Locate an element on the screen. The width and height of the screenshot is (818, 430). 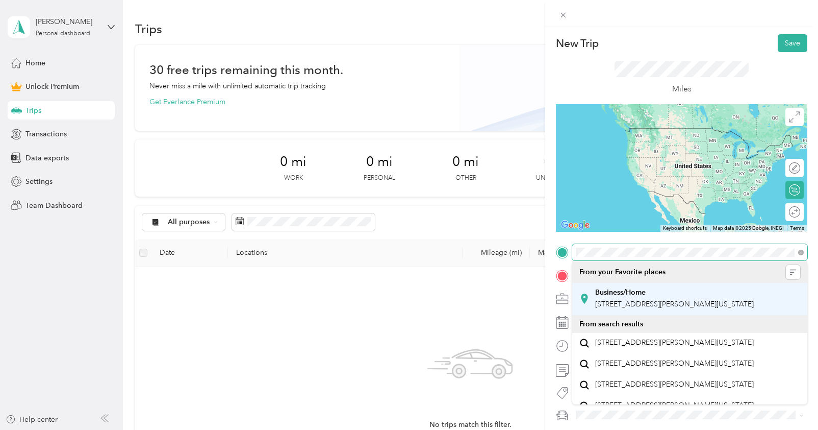
p: New Trip is located at coordinates (578, 43).